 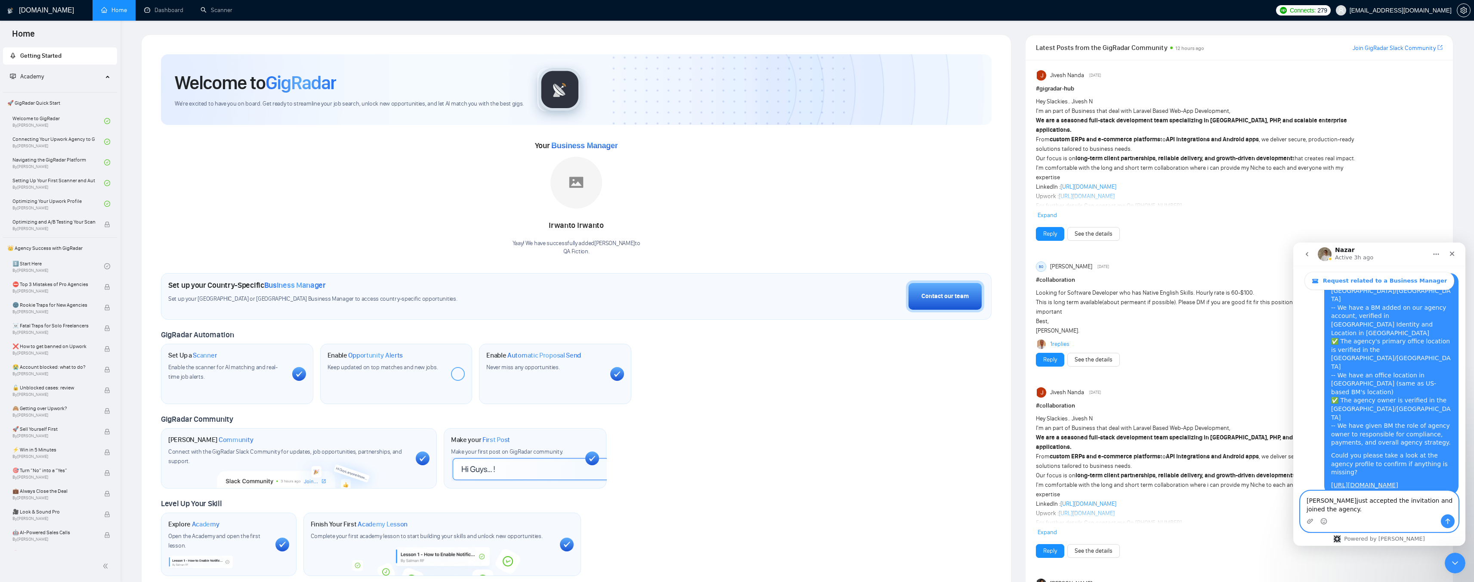 I want to click on a: Join GigRadar Slack Community, so click(x=1394, y=48).